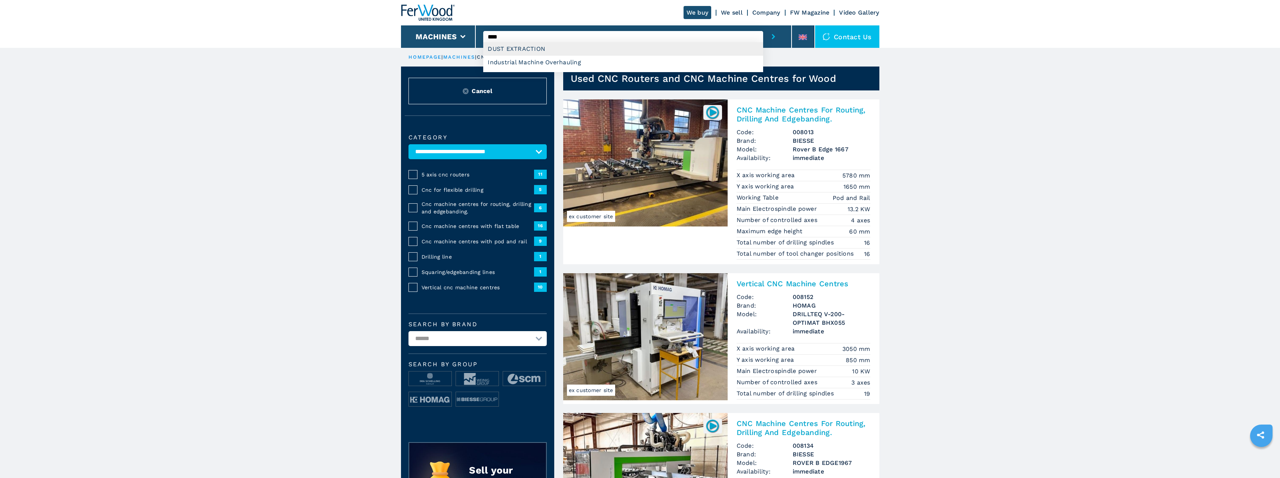 The height and width of the screenshot is (478, 1280). I want to click on span: 5, so click(540, 190).